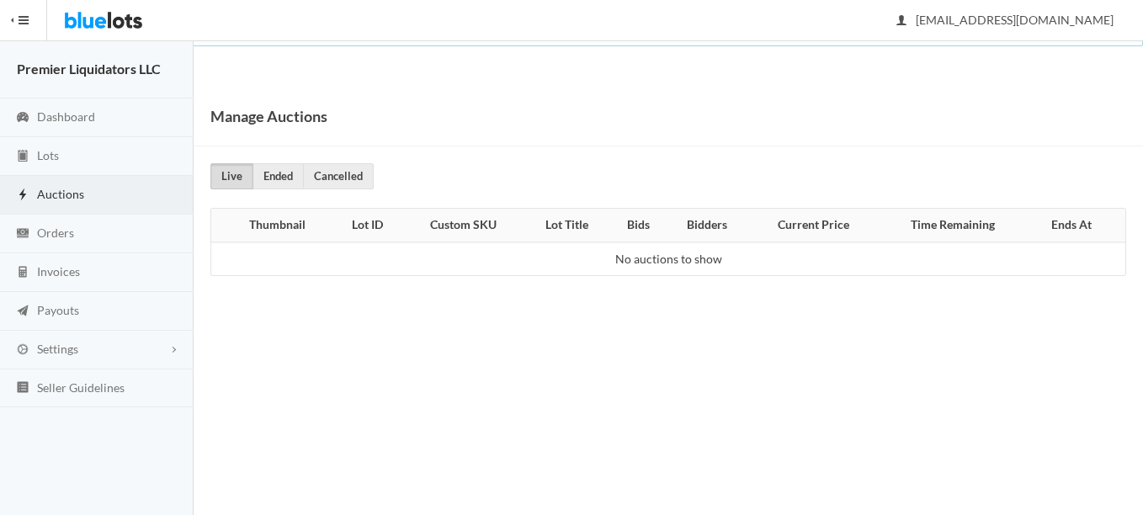 The width and height of the screenshot is (1143, 515). I want to click on span: Lots, so click(48, 155).